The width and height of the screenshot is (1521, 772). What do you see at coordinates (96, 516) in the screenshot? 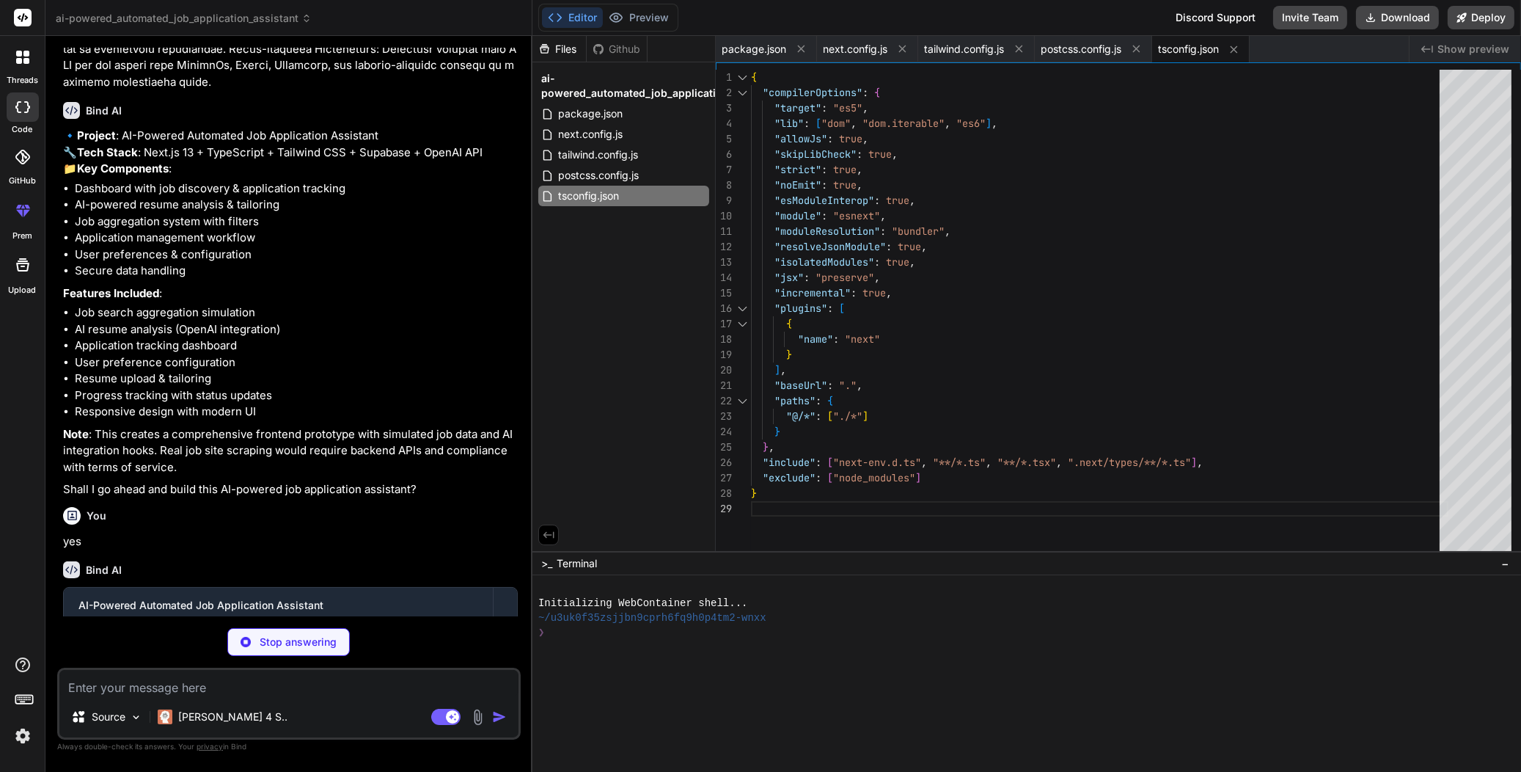
I see `h6: You` at bounding box center [96, 516].